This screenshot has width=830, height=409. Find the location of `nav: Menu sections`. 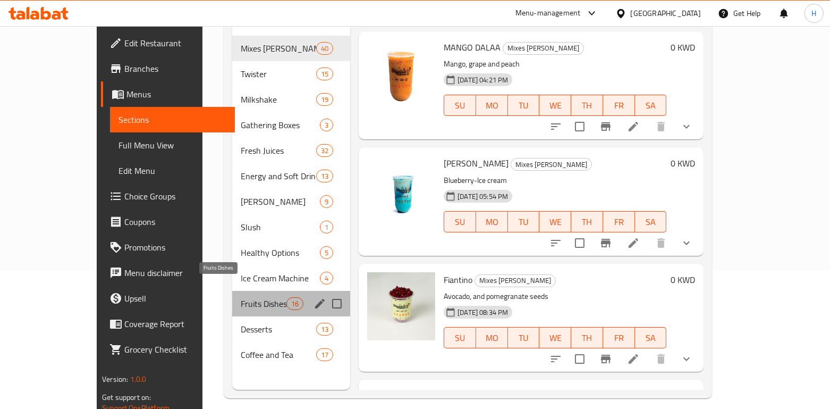

nav: Menu sections is located at coordinates (291, 201).